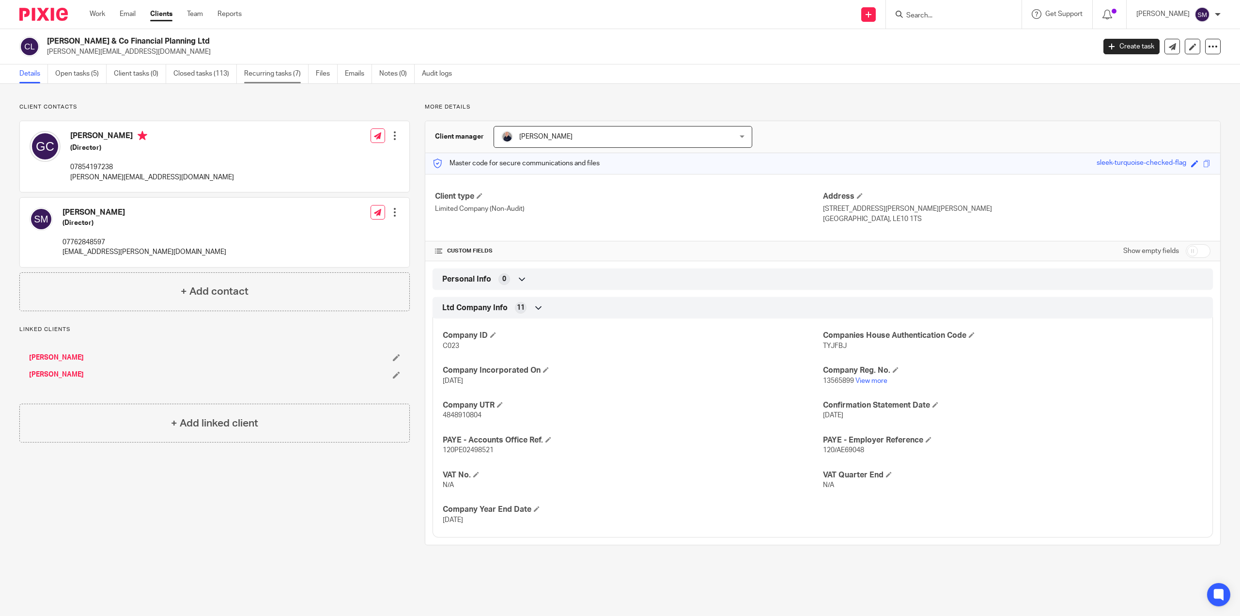 This screenshot has width=1240, height=616. Describe the element at coordinates (633, 370) in the screenshot. I see `h4: Company Incorporated On` at that location.